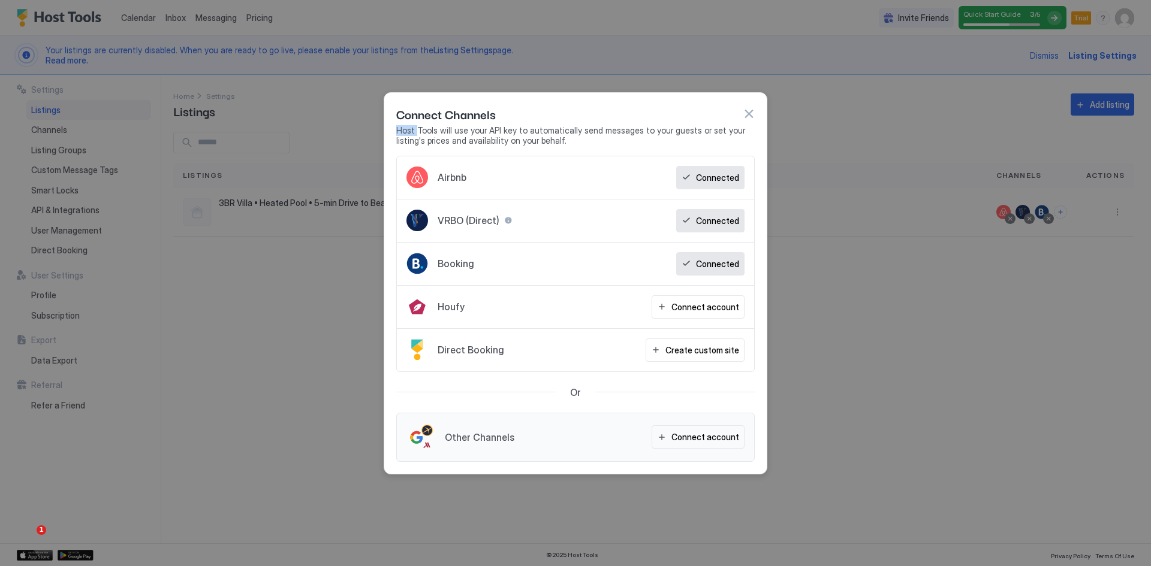 The width and height of the screenshot is (1151, 566). Describe the element at coordinates (575, 135) in the screenshot. I see `span: Host Tools will use your API key to automatically send messages to your guests or set your listin...` at that location.